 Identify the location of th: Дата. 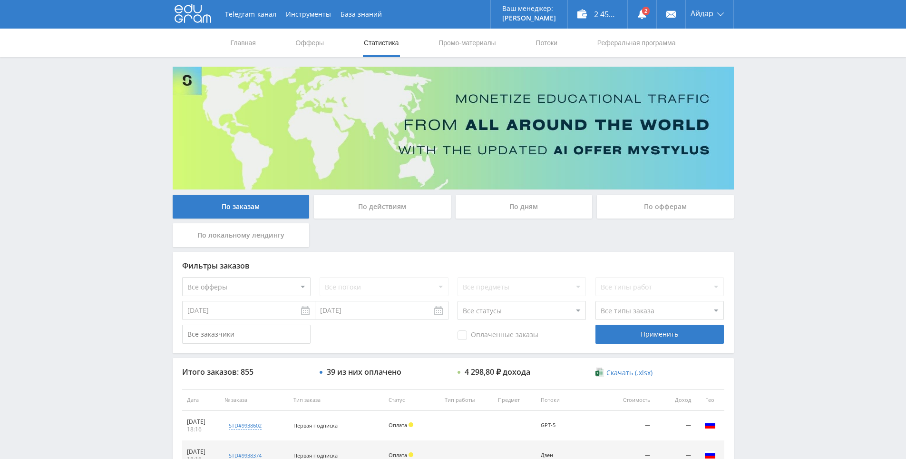
(201, 400).